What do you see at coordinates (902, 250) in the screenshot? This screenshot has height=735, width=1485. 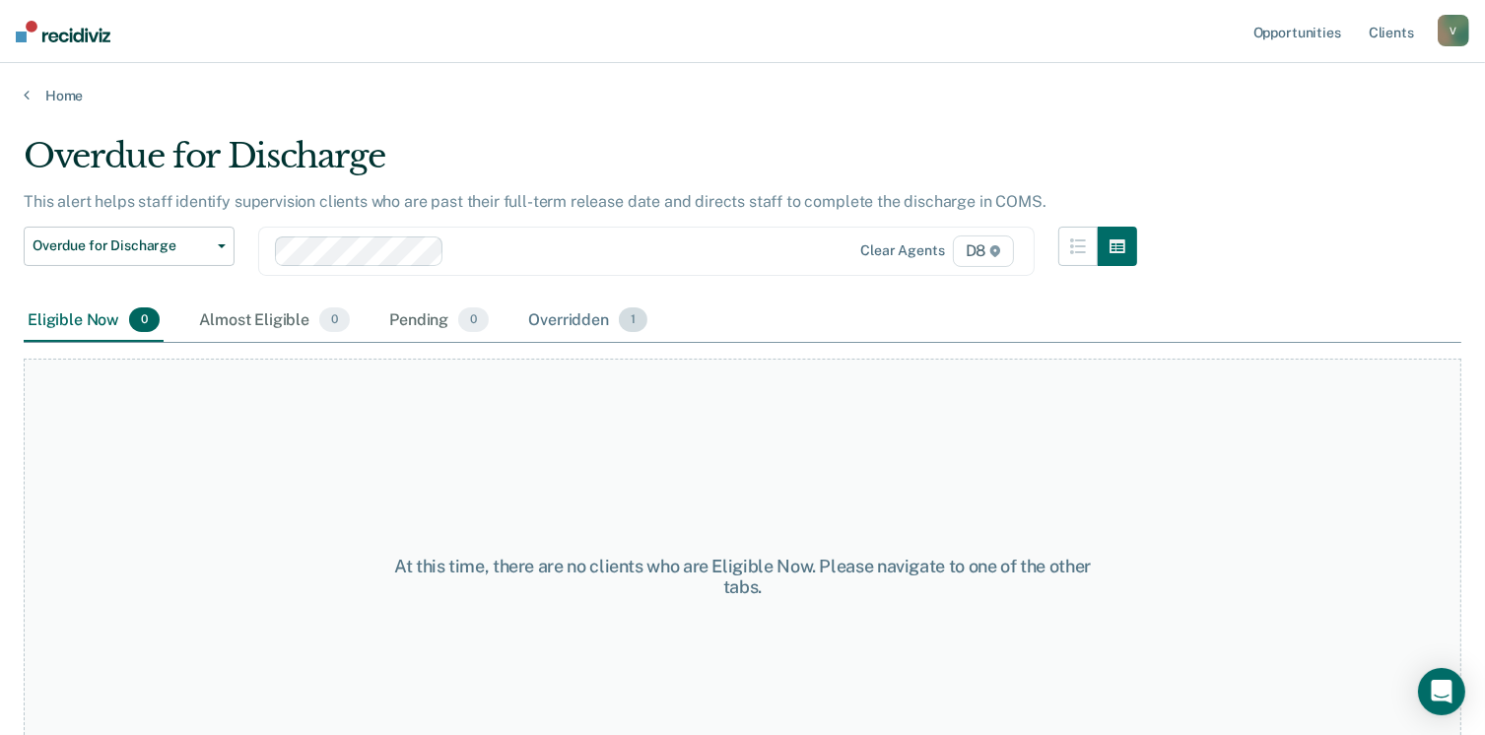 I see `div: Clear agents` at bounding box center [902, 250].